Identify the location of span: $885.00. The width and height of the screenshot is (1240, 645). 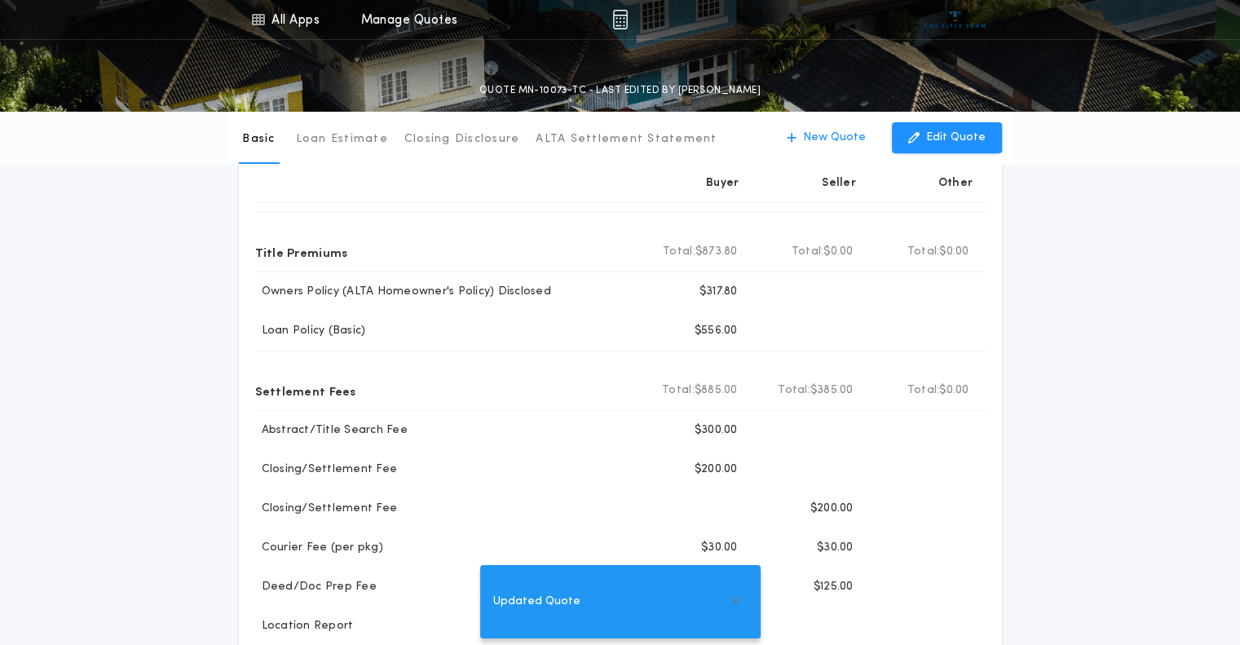
(716, 391).